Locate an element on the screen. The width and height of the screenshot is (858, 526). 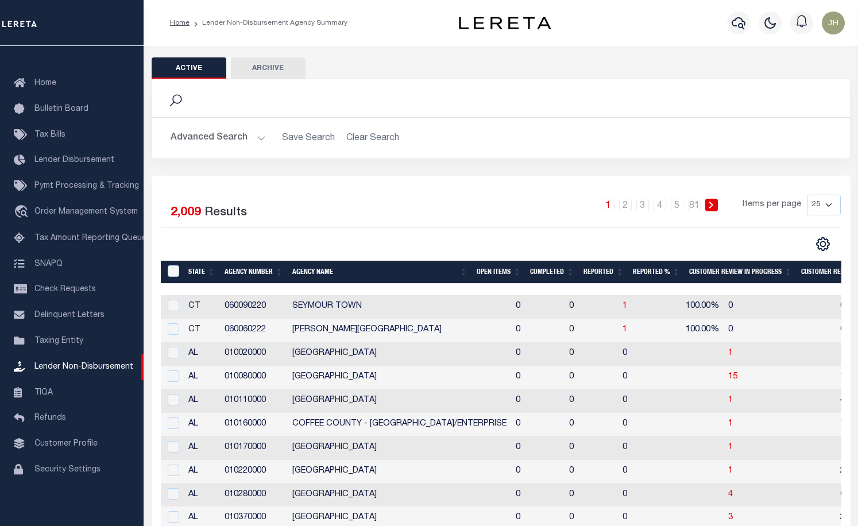
th: Agency Number: activate to sort column ascending is located at coordinates (254, 272).